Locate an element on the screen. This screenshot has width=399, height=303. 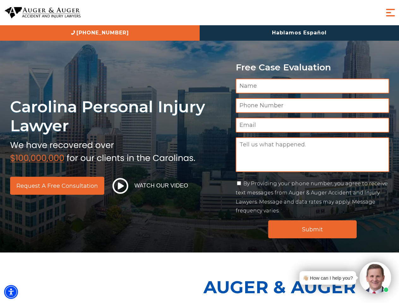
input: Phone Number is located at coordinates (313, 106).